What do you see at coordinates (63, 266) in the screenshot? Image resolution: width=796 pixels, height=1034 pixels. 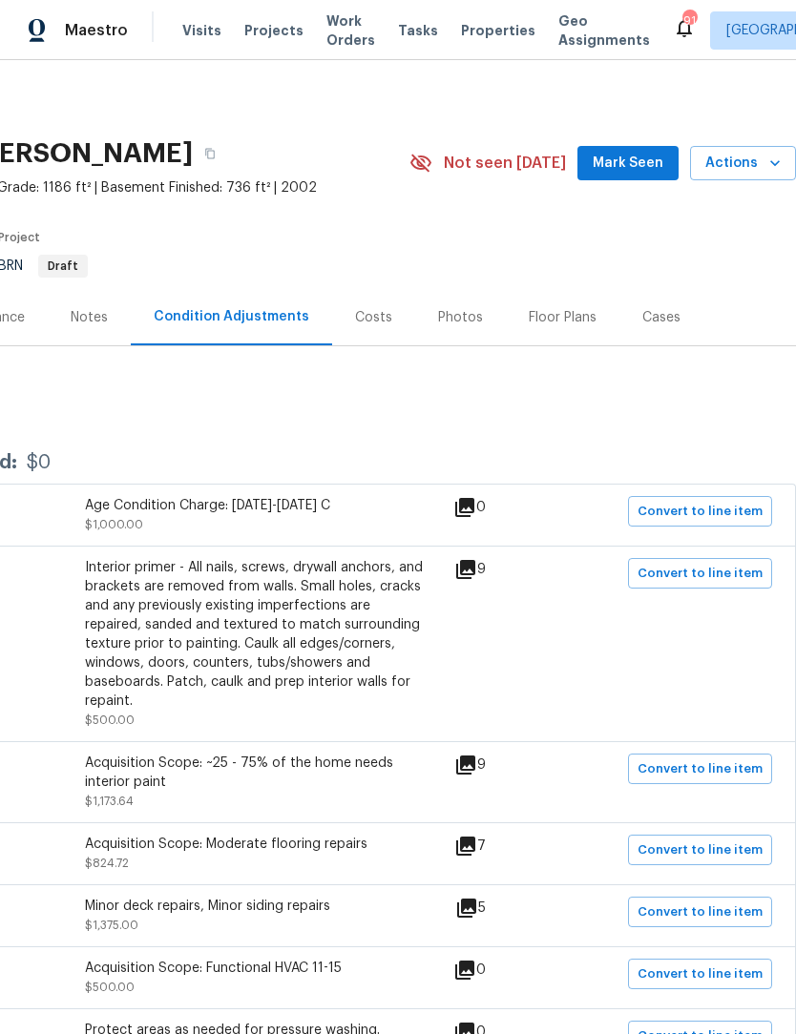 I see `span: Draft` at bounding box center [63, 266].